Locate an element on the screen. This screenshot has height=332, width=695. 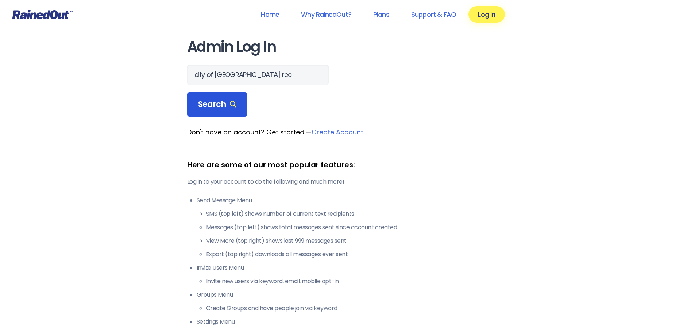
li: SMS (top left) shows number of current text recipients is located at coordinates (357, 214).